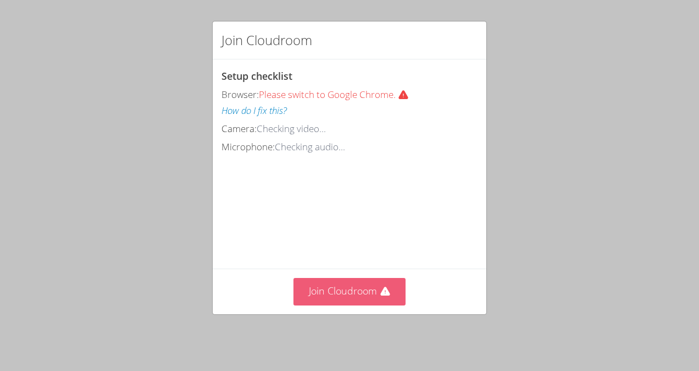 This screenshot has width=699, height=371. I want to click on span: Camera:, so click(239, 128).